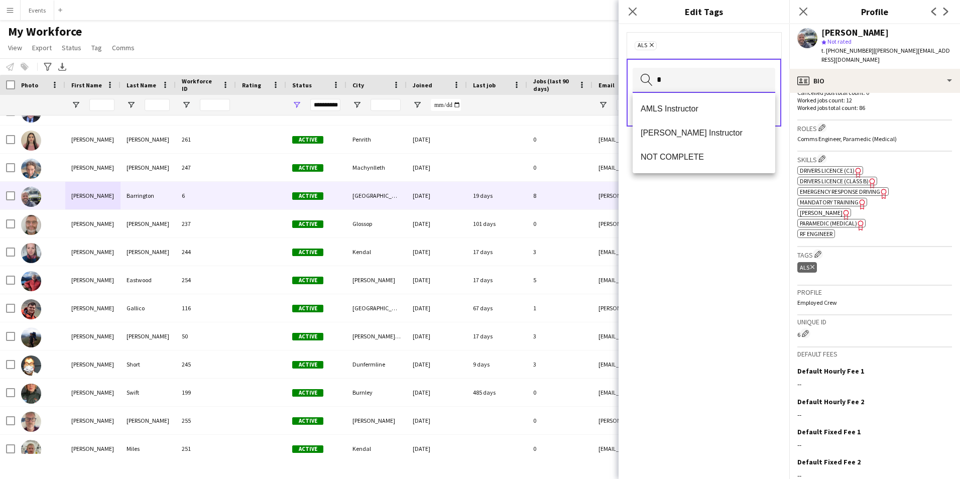  What do you see at coordinates (206, 251) in the screenshot?
I see `div: 244` at bounding box center [206, 251].